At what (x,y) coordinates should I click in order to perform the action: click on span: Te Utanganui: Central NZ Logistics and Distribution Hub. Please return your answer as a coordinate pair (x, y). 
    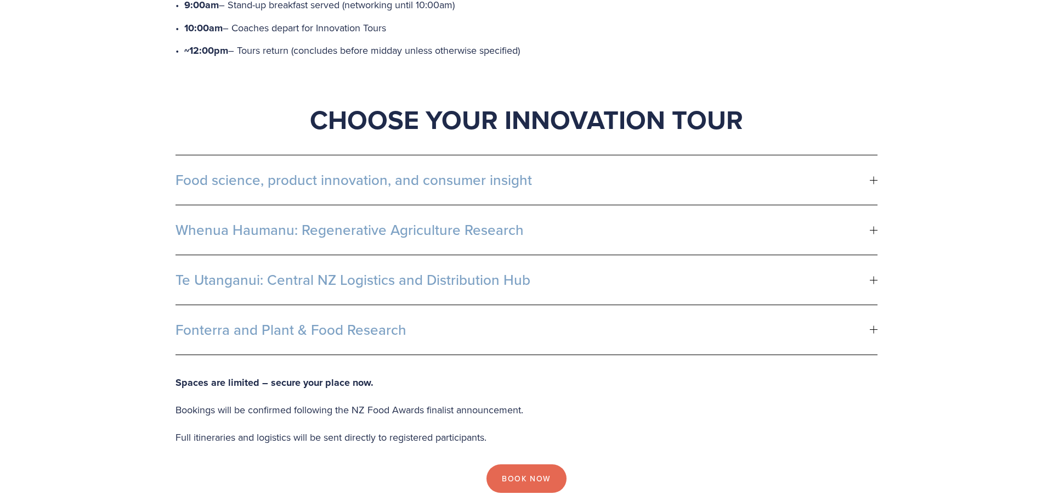
    Looking at the image, I should click on (523, 280).